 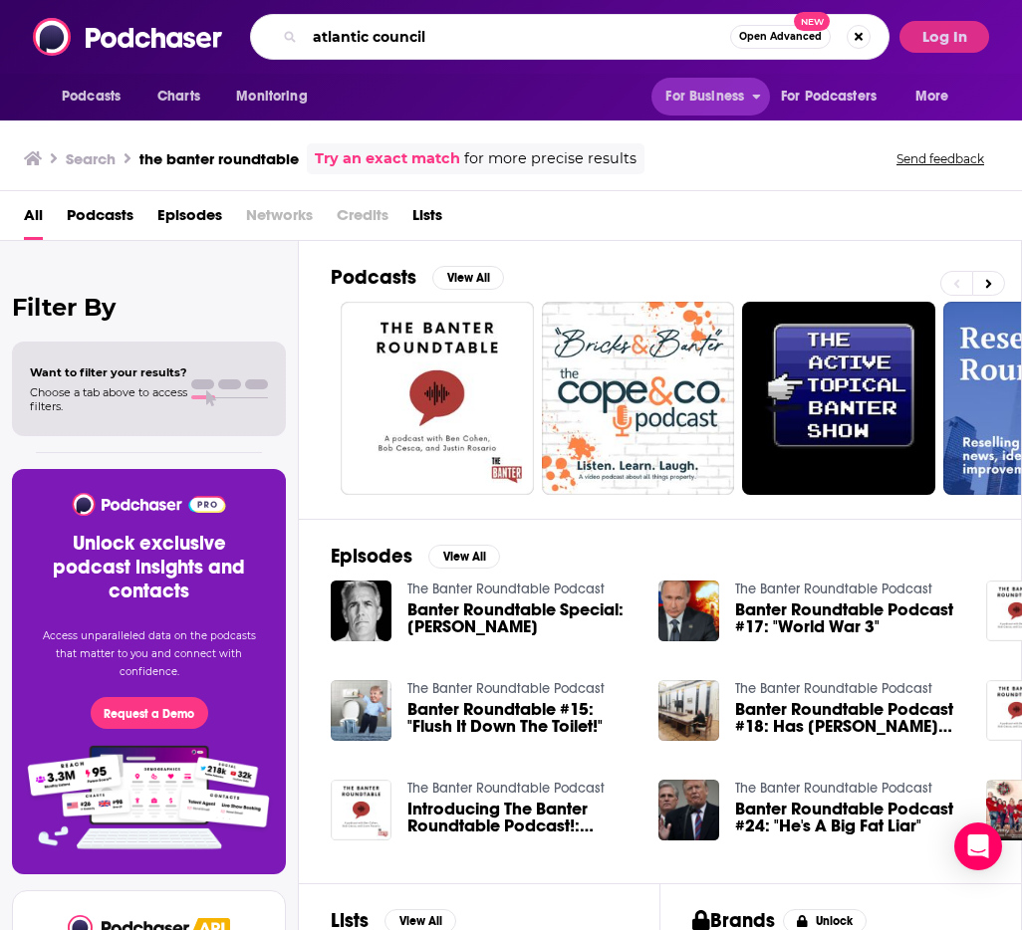 What do you see at coordinates (372, 556) in the screenshot?
I see `h2: Episodes` at bounding box center [372, 556].